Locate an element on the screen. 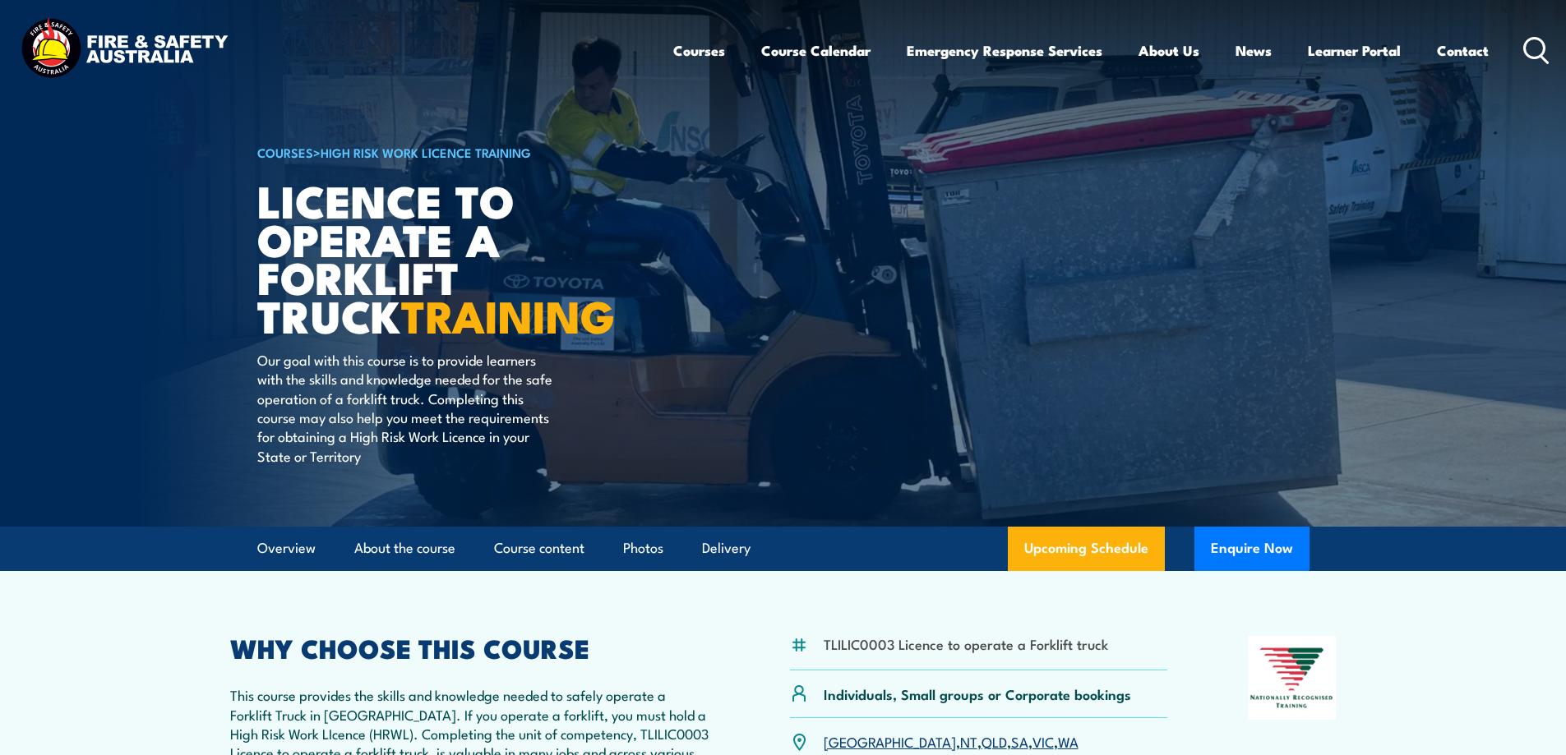  a: Emergency Response Services is located at coordinates (1004, 50).